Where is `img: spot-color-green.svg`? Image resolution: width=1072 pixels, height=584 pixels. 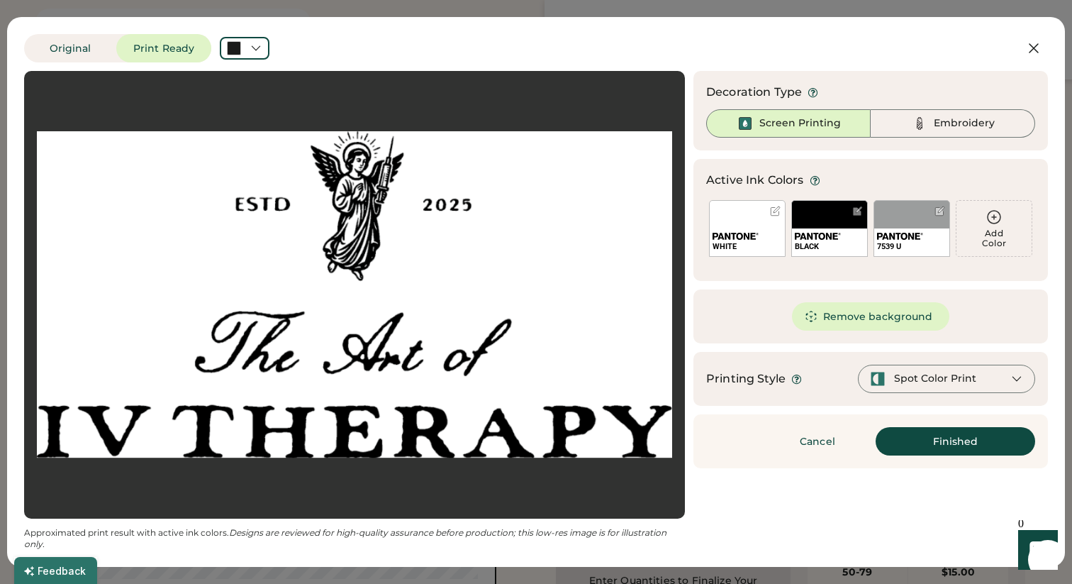
img: spot-color-green.svg is located at coordinates (878, 379).